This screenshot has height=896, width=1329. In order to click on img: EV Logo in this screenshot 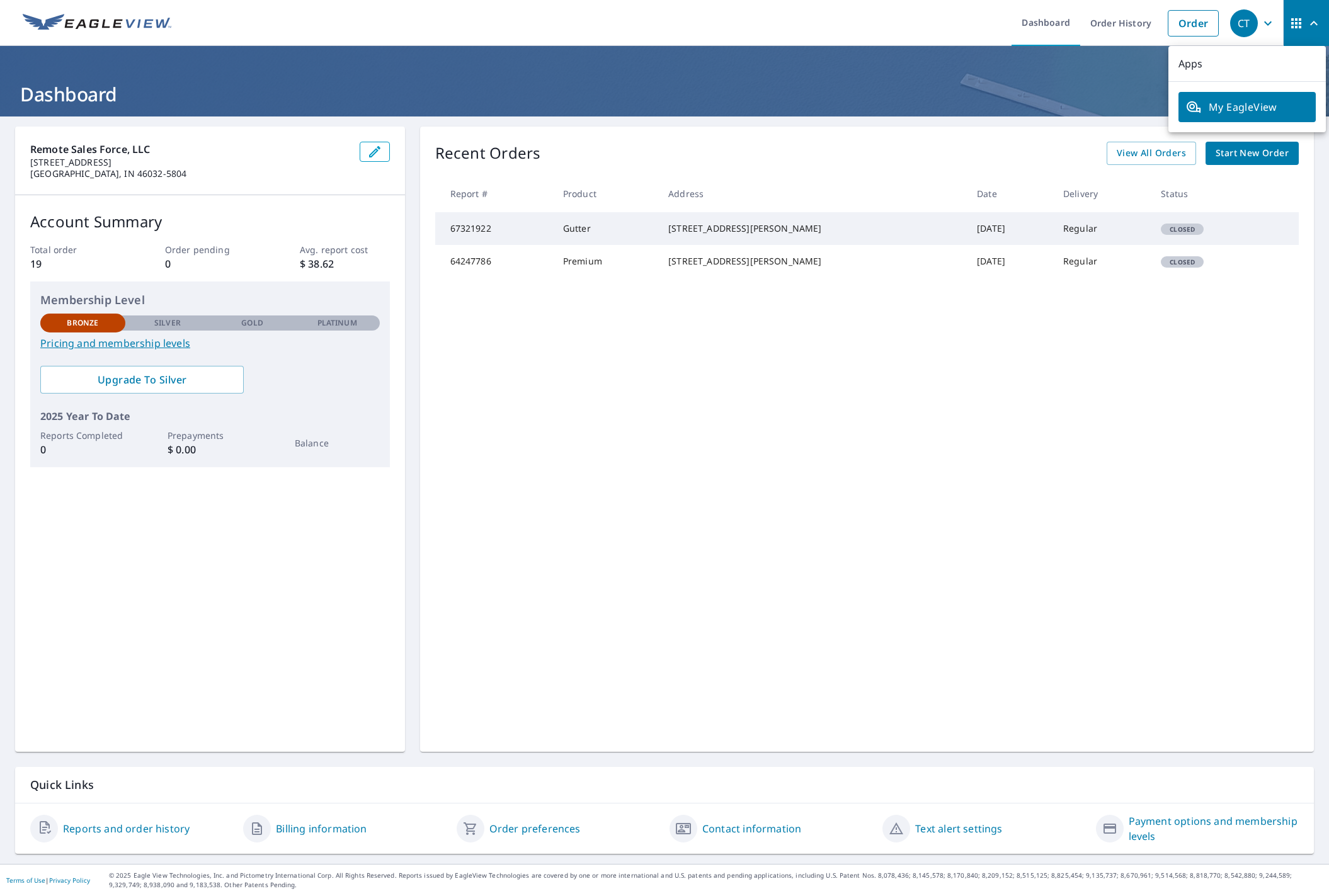, I will do `click(97, 23)`.